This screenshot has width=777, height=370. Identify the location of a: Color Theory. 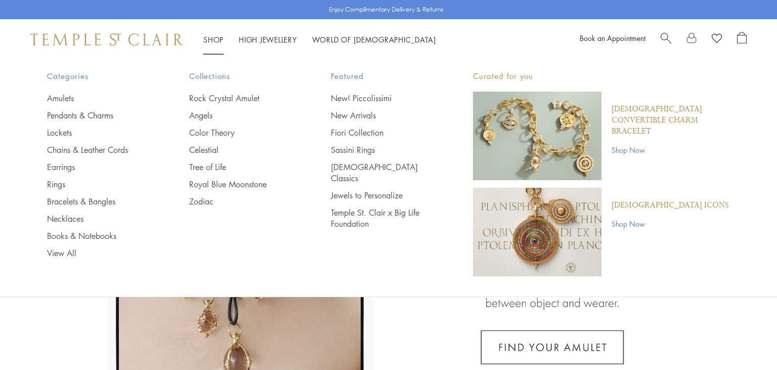
(240, 133).